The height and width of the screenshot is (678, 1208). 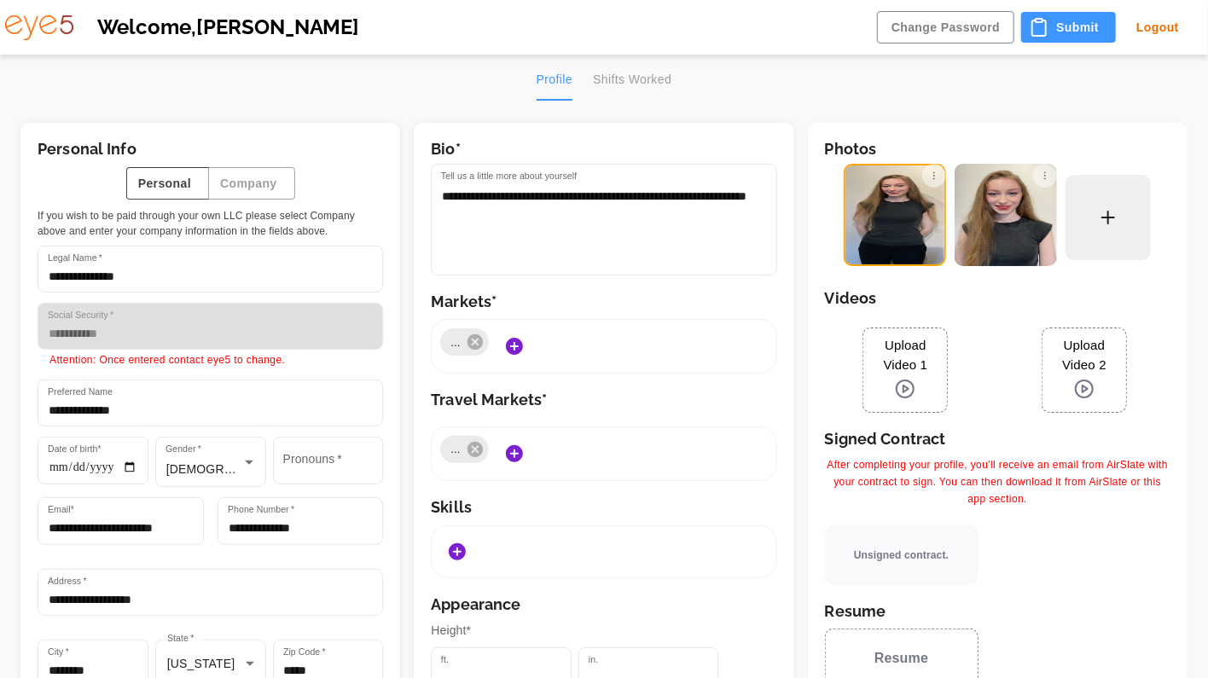 I want to click on label: Zip Code, so click(x=305, y=652).